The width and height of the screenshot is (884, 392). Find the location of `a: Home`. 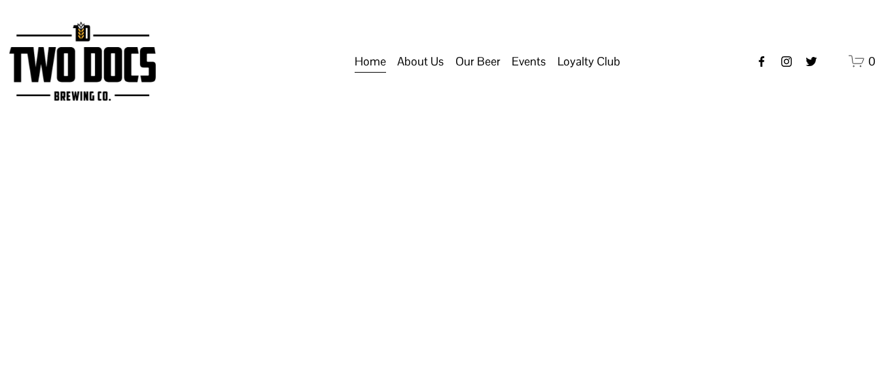

a: Home is located at coordinates (370, 62).